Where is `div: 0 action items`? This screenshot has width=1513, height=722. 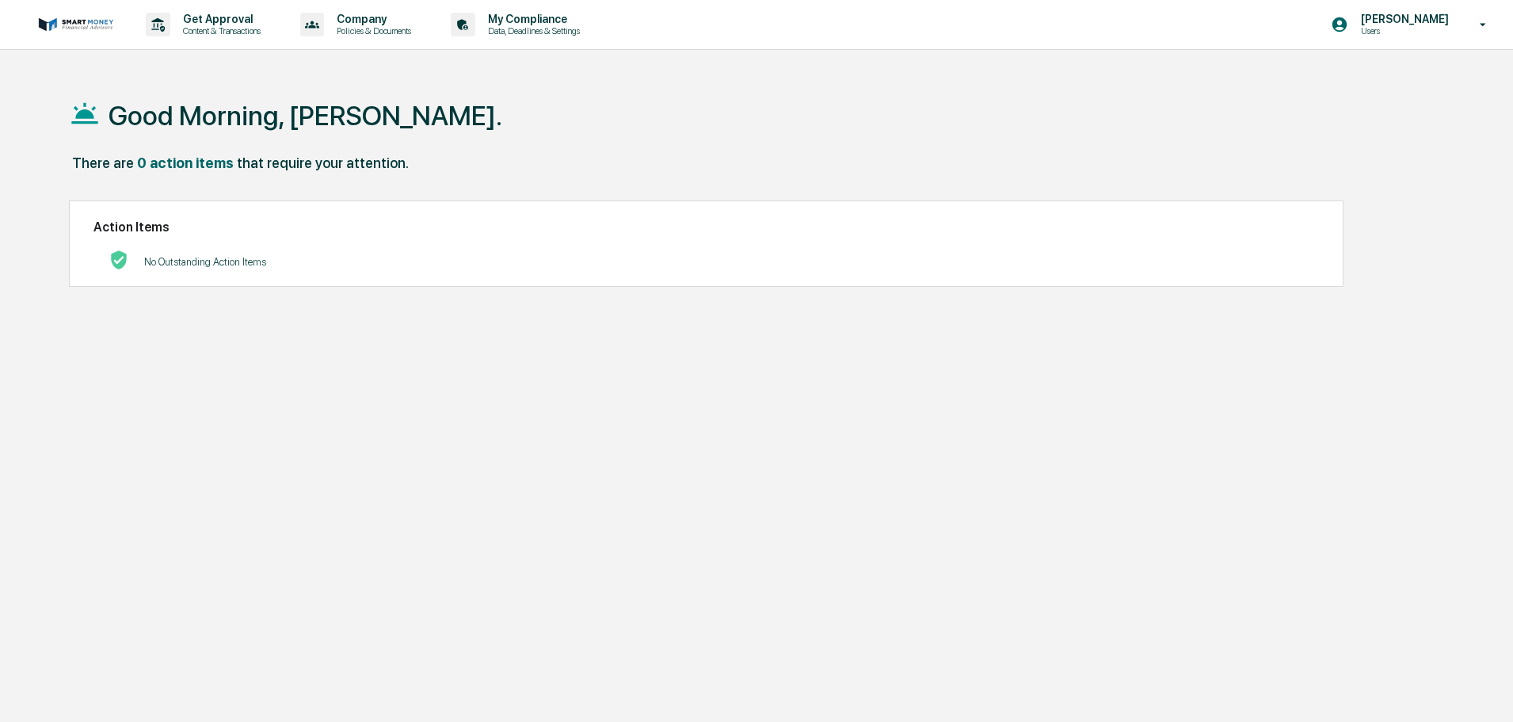 div: 0 action items is located at coordinates (185, 162).